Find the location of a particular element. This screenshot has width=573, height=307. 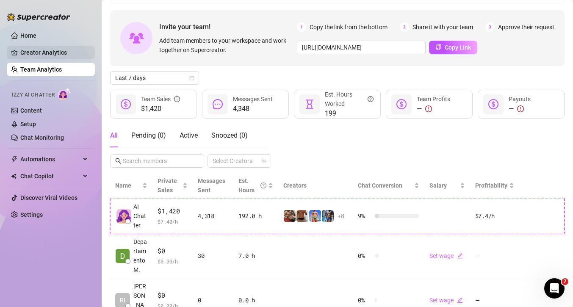

a: Content is located at coordinates (31, 111).